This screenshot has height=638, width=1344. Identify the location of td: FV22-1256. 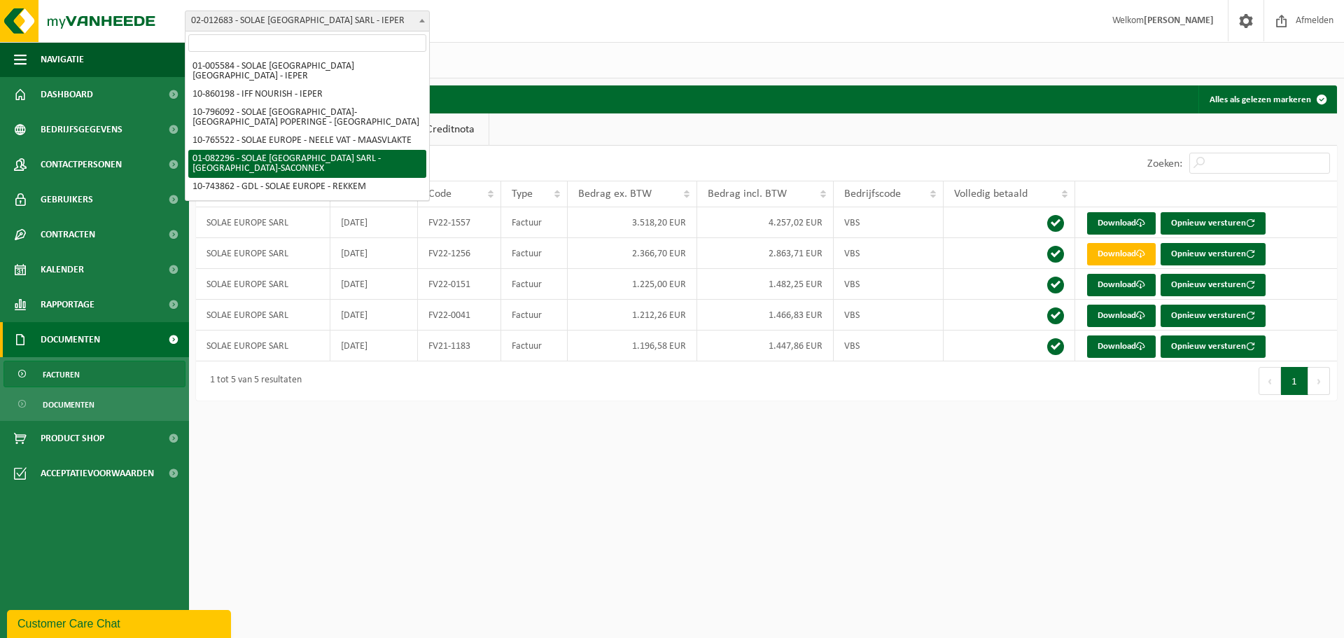
(459, 253).